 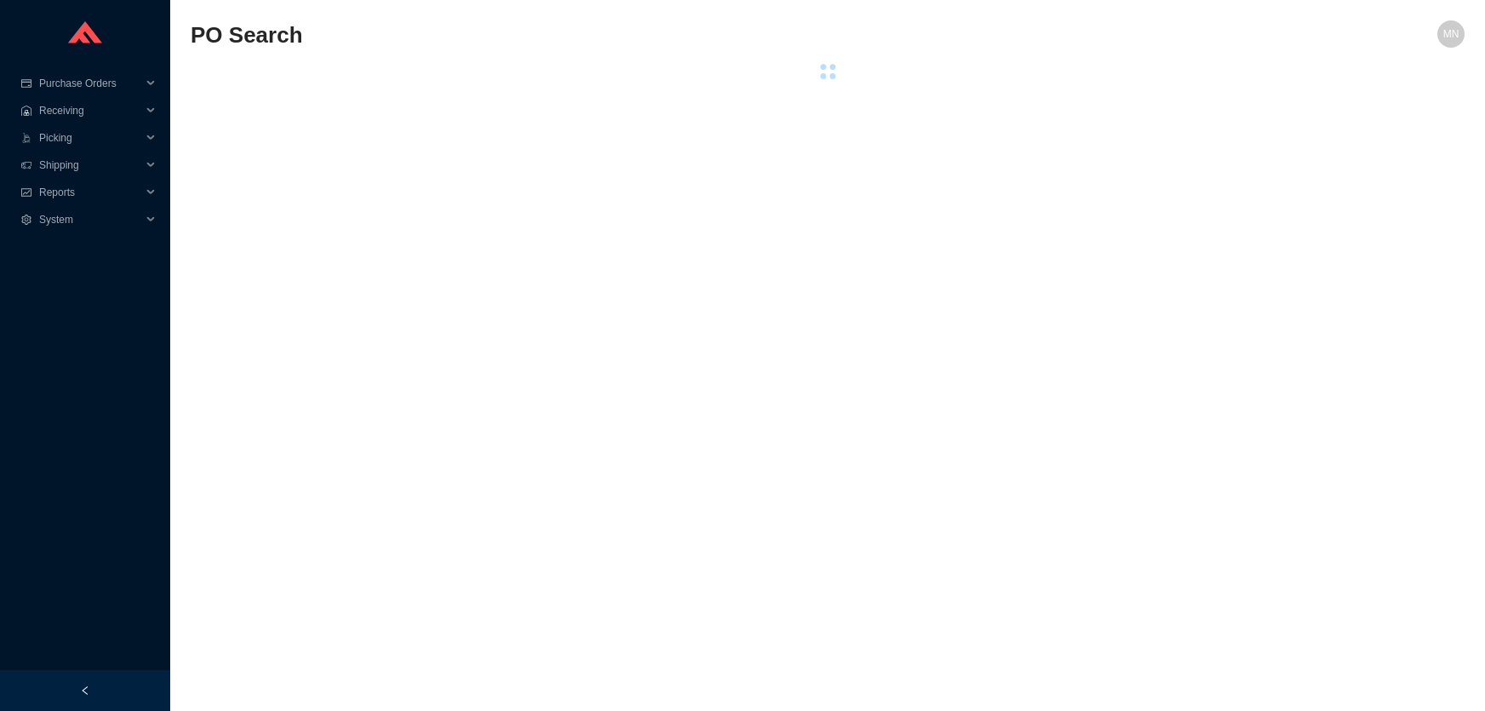 What do you see at coordinates (1451, 34) in the screenshot?
I see `span: MN` at bounding box center [1451, 34].